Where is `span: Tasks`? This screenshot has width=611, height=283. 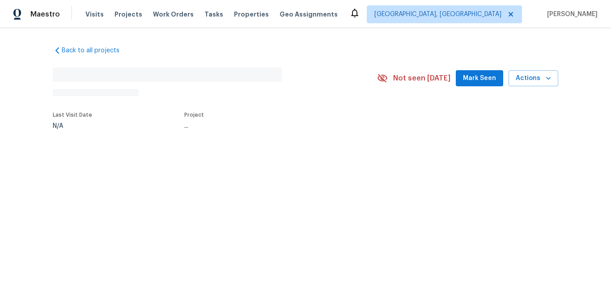 span: Tasks is located at coordinates (214, 14).